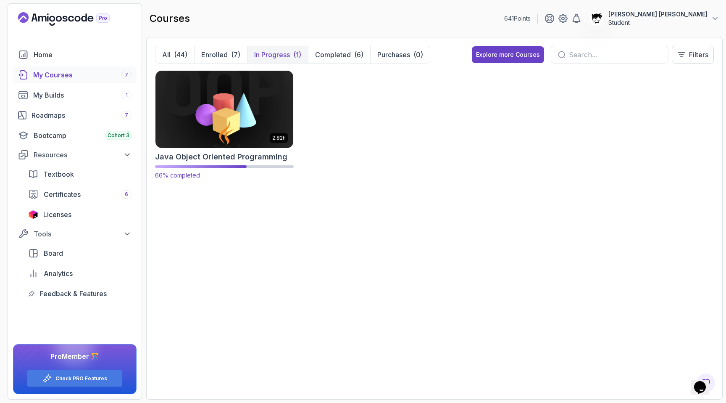 Image resolution: width=726 pixels, height=403 pixels. I want to click on div: Bootcamp, so click(82, 135).